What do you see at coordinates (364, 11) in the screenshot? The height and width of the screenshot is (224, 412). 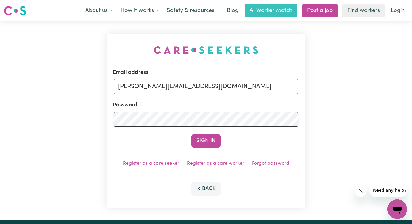 I see `a: Find workers` at bounding box center [364, 11].